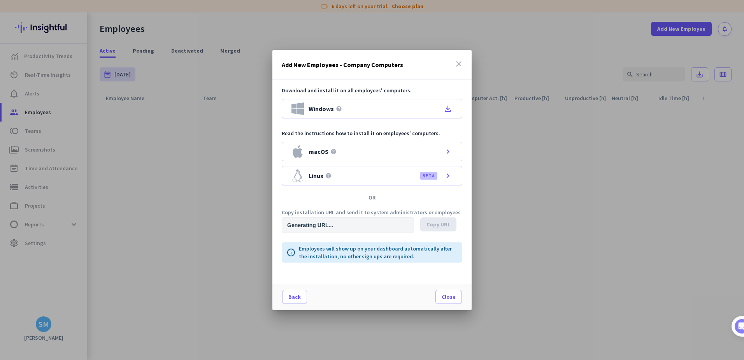 The width and height of the screenshot is (744, 360). What do you see at coordinates (348, 225) in the screenshot?
I see `input: Public download URL` at bounding box center [348, 225].